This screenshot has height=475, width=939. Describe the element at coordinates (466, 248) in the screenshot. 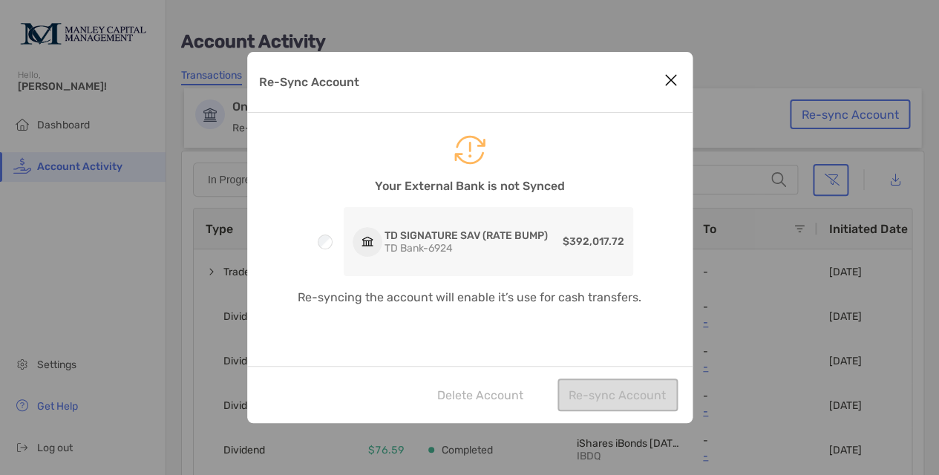

I see `p: TD Bank - 6924` at that location.